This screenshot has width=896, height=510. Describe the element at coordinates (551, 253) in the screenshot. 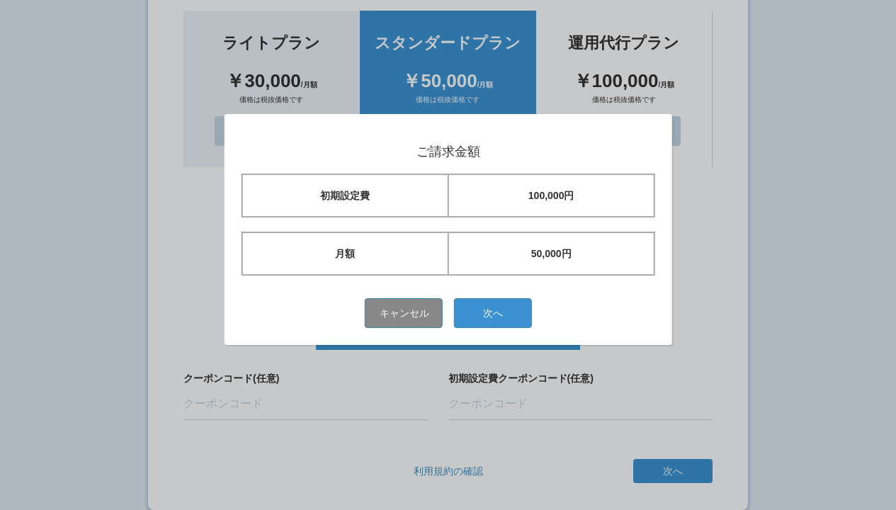

I see `td: 50,000円` at that location.